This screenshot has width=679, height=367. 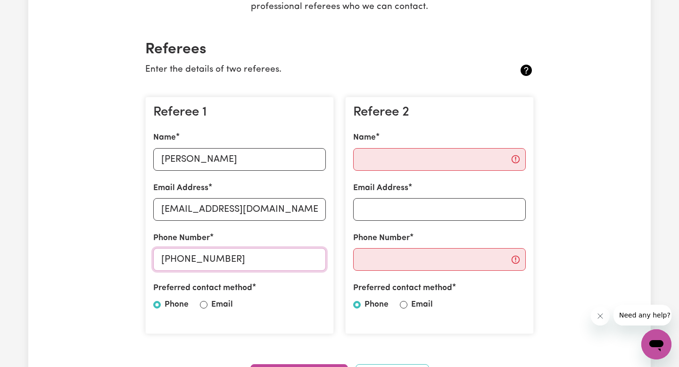 I want to click on h3: Referee 1, so click(x=240, y=113).